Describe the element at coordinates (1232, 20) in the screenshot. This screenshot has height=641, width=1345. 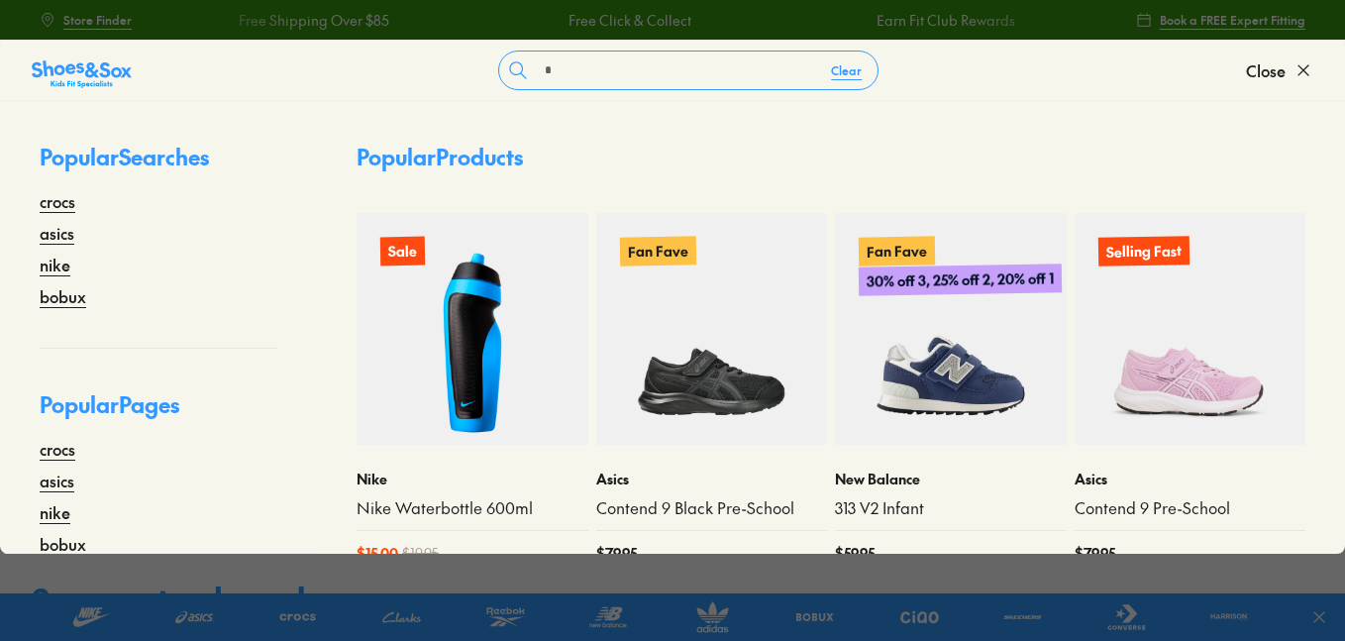
I see `span: Book a FREE Expert Fitting` at that location.